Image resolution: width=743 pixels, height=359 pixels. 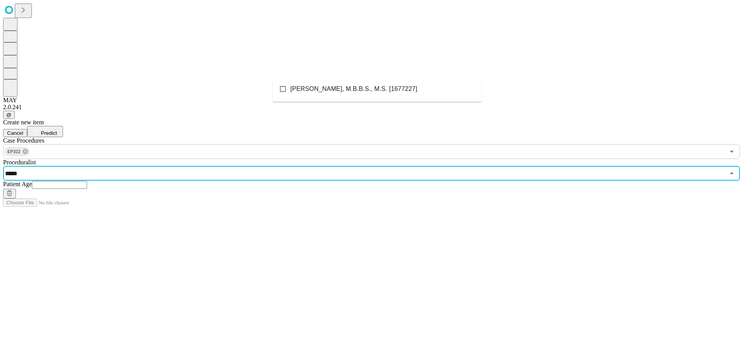 I want to click on div: MAY, so click(x=372, y=100).